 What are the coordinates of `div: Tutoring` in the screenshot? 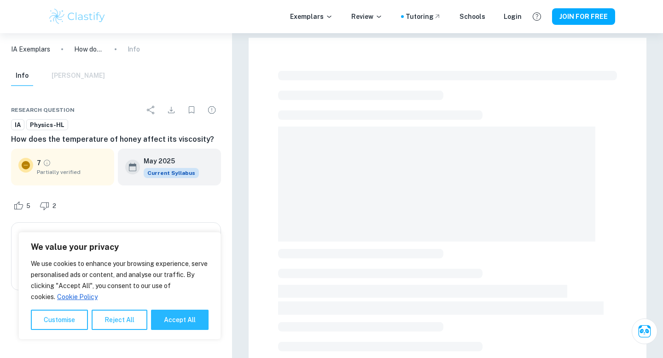 It's located at (423, 17).